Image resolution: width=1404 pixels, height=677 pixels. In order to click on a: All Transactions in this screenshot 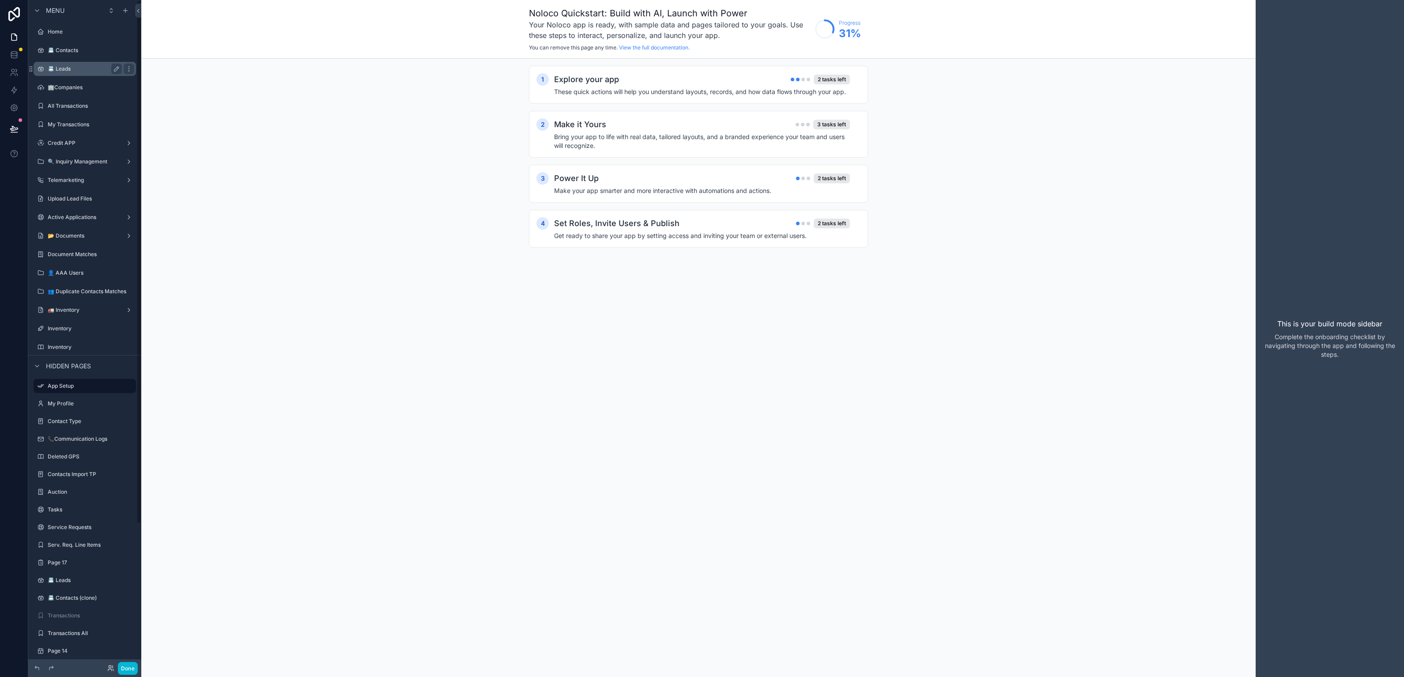, I will do `click(85, 106)`.